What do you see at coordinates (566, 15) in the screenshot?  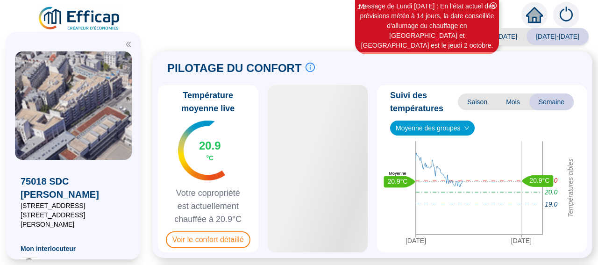 I see `img: alerts` at bounding box center [566, 15].